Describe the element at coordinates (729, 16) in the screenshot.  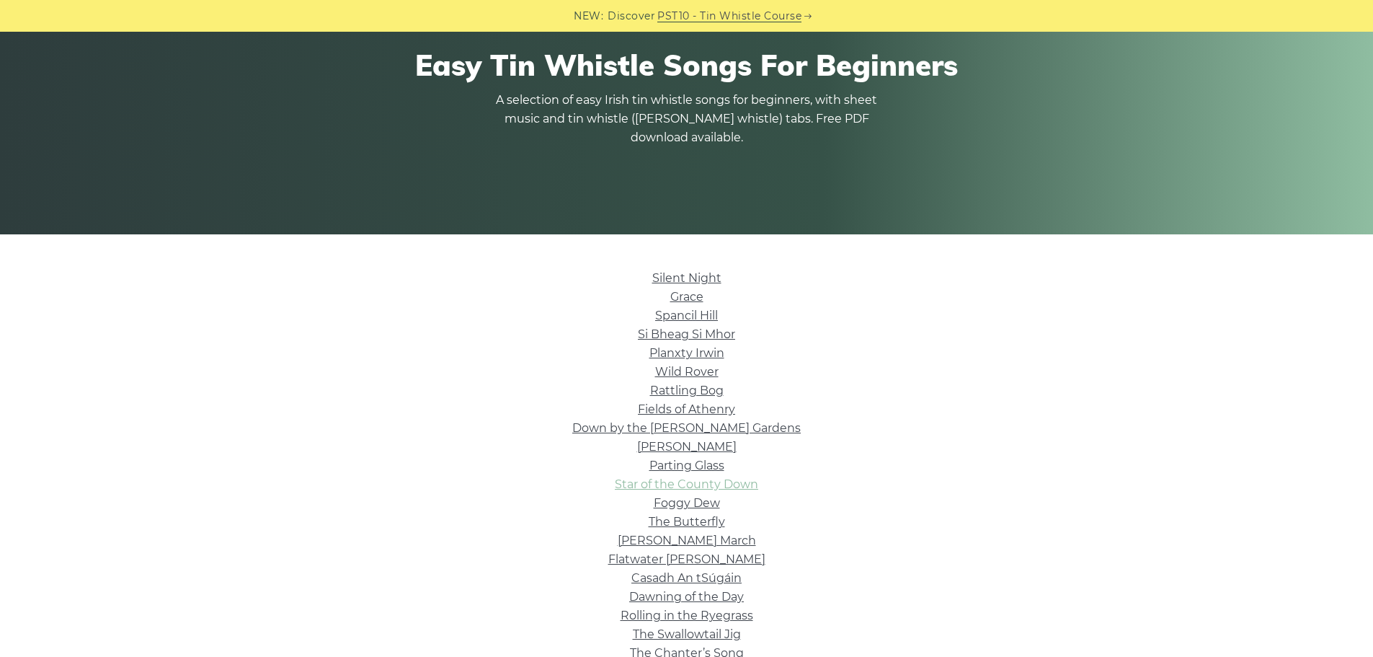
I see `a: PST10 - Tin Whistle Course` at that location.